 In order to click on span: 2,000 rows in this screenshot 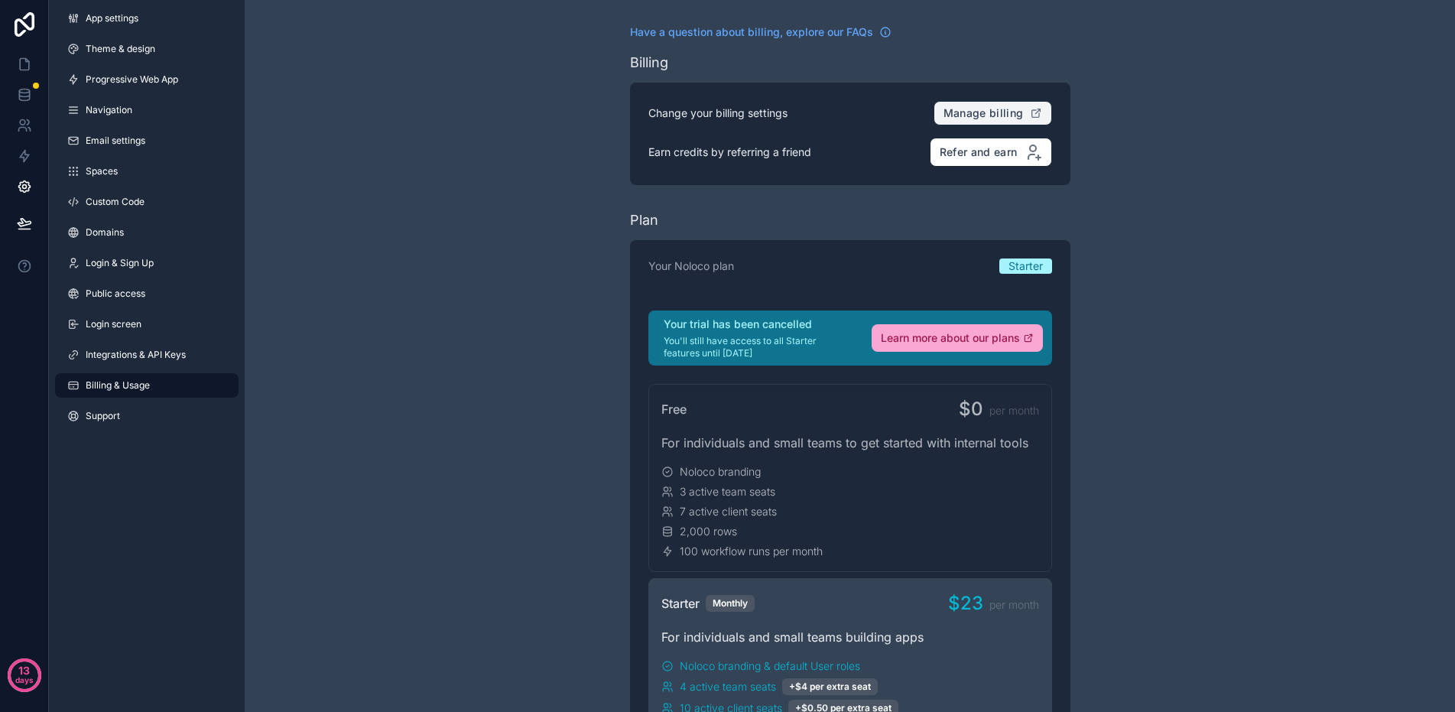, I will do `click(708, 531)`.